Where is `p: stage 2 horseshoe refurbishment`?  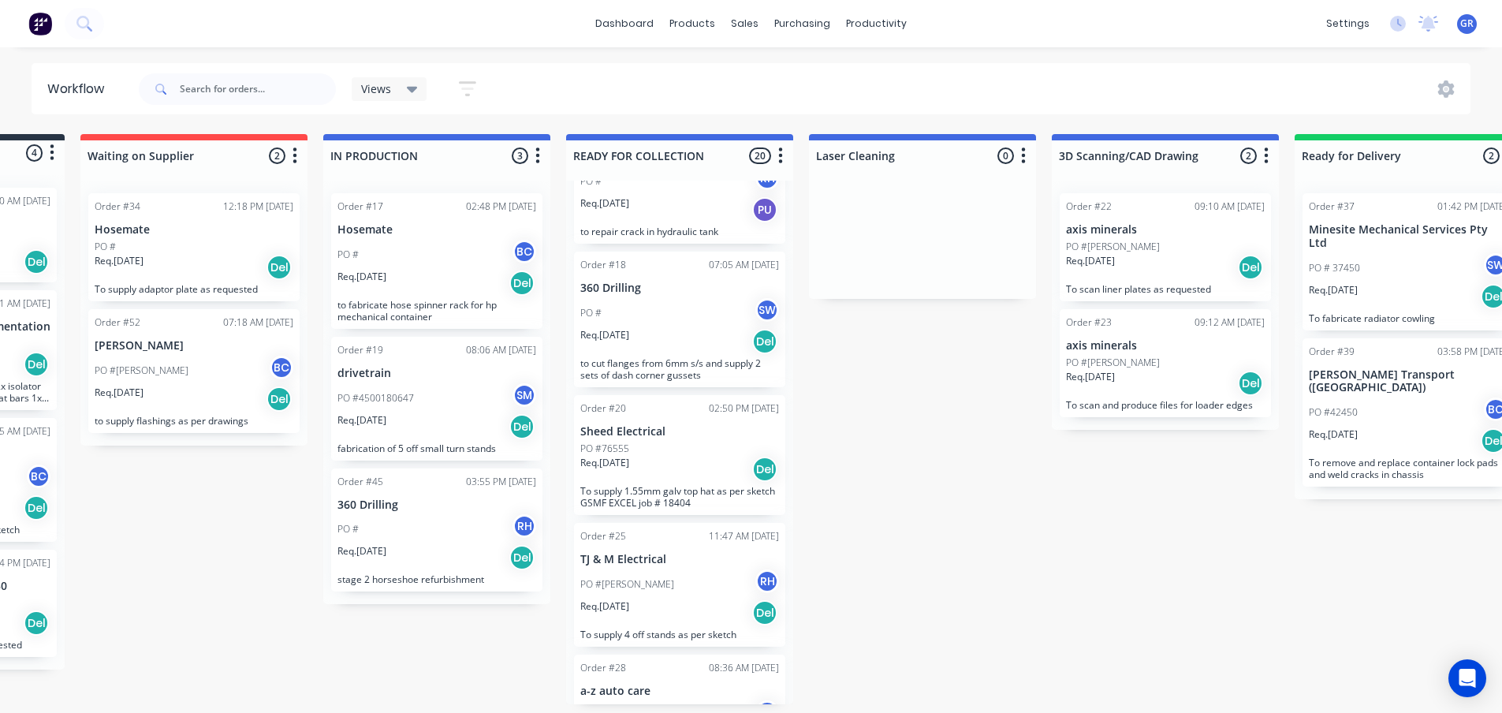 p: stage 2 horseshoe refurbishment is located at coordinates (437, 579).